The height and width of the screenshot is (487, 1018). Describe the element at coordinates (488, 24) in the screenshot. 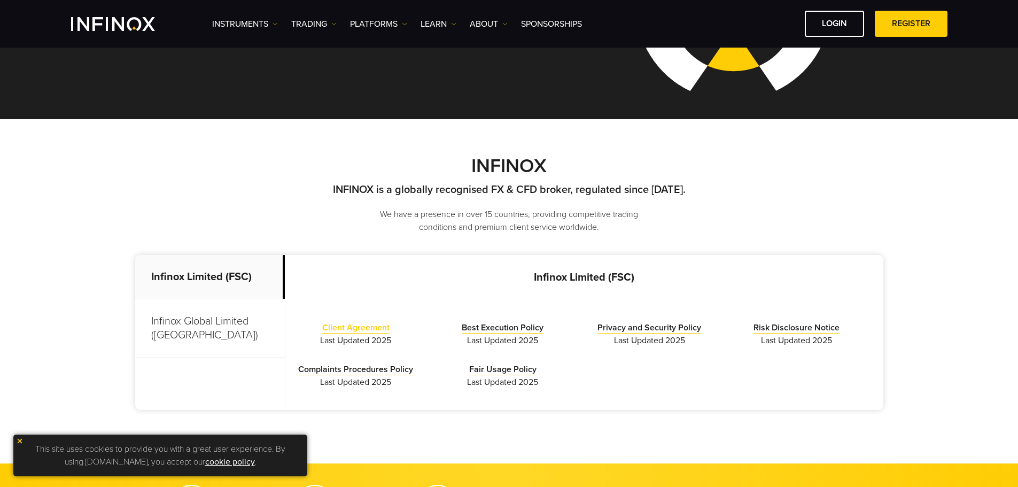

I see `a: ABOUT` at that location.